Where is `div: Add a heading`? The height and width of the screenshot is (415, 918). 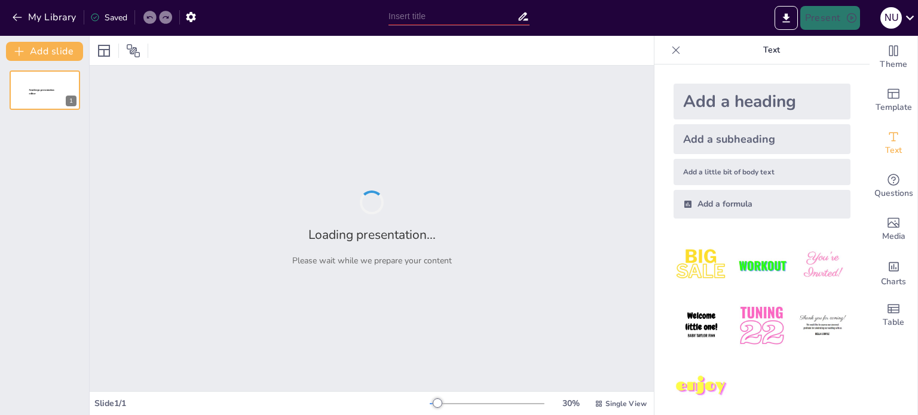
div: Add a heading is located at coordinates (762, 102).